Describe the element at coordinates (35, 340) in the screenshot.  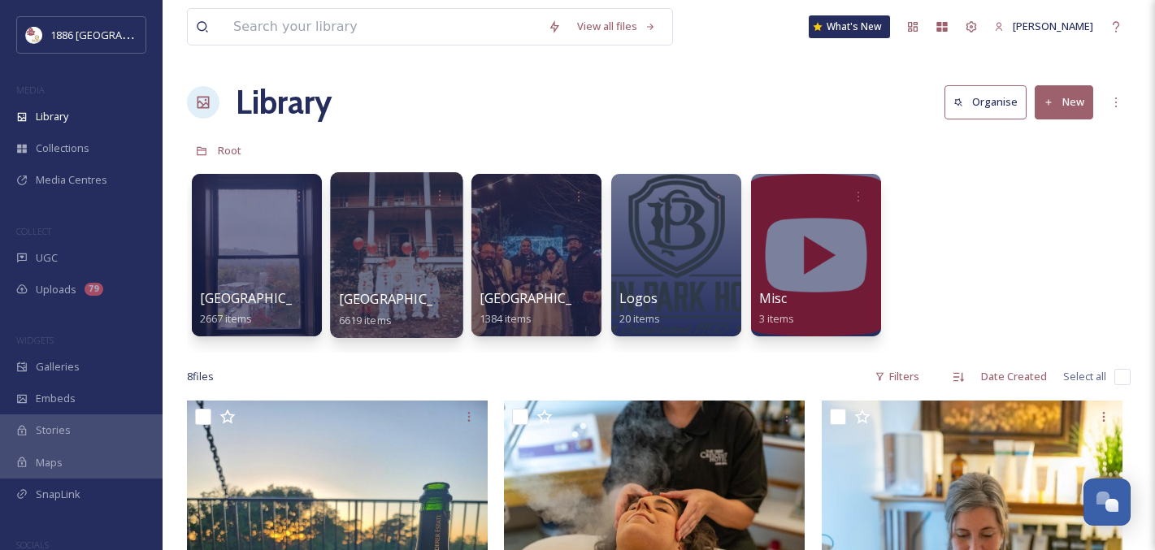
I see `span: WIDGETS` at that location.